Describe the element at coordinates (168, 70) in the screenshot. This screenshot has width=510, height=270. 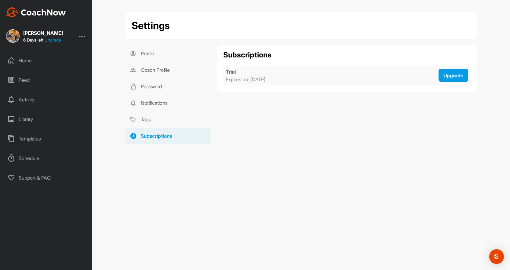
I see `a: Coach Profile` at that location.